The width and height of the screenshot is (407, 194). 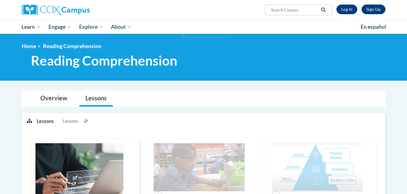 What do you see at coordinates (203, 38) in the screenshot?
I see `img: Section background` at bounding box center [203, 38].